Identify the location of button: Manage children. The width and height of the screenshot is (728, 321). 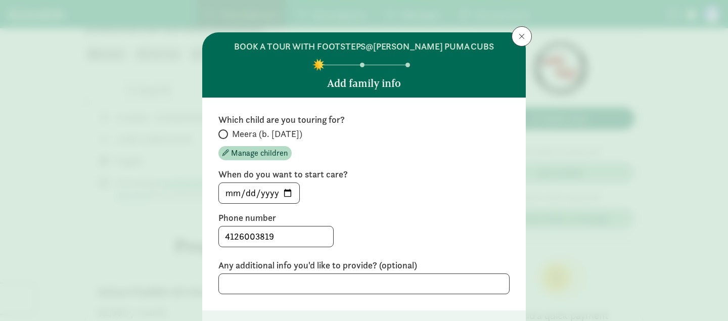
(255, 153).